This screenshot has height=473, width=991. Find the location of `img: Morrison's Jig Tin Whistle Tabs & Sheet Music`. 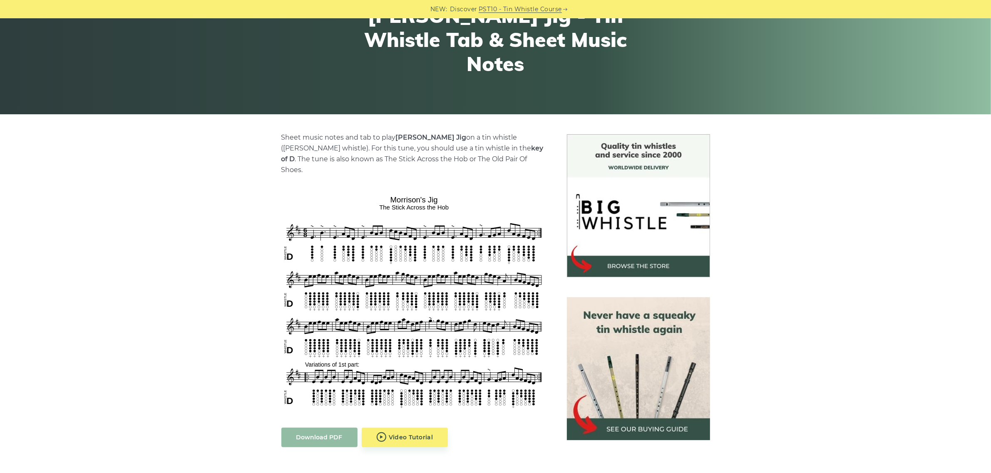

img: Morrison's Jig Tin Whistle Tabs & Sheet Music is located at coordinates (414, 302).